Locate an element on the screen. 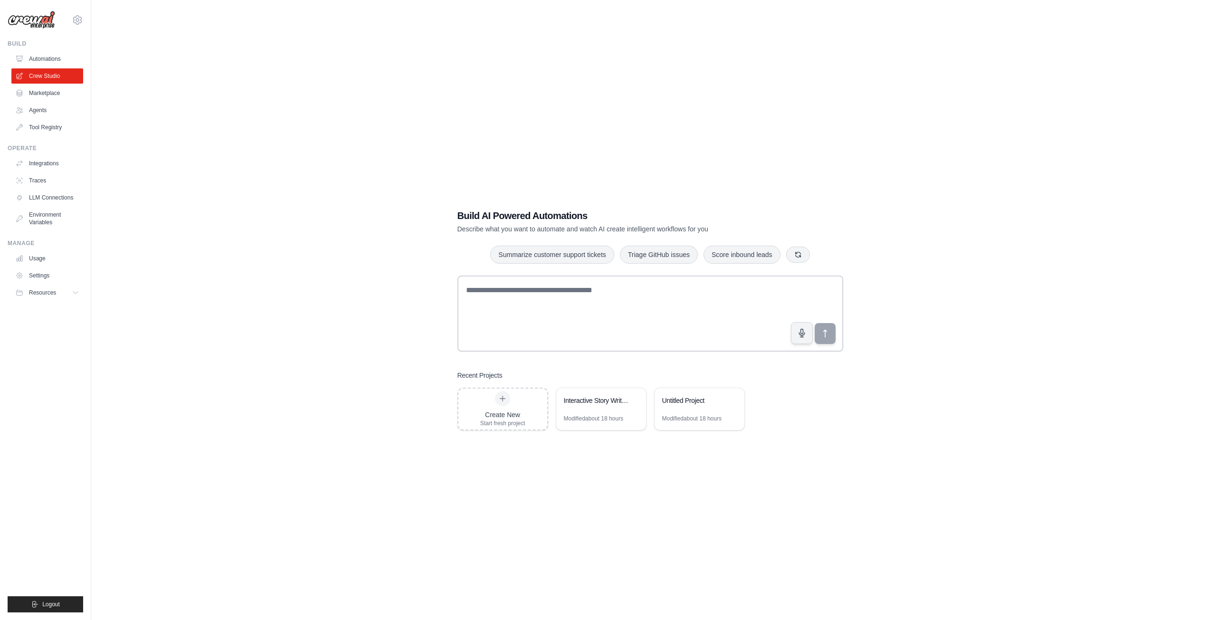 The width and height of the screenshot is (1209, 620). a: Environment Variables is located at coordinates (47, 219).